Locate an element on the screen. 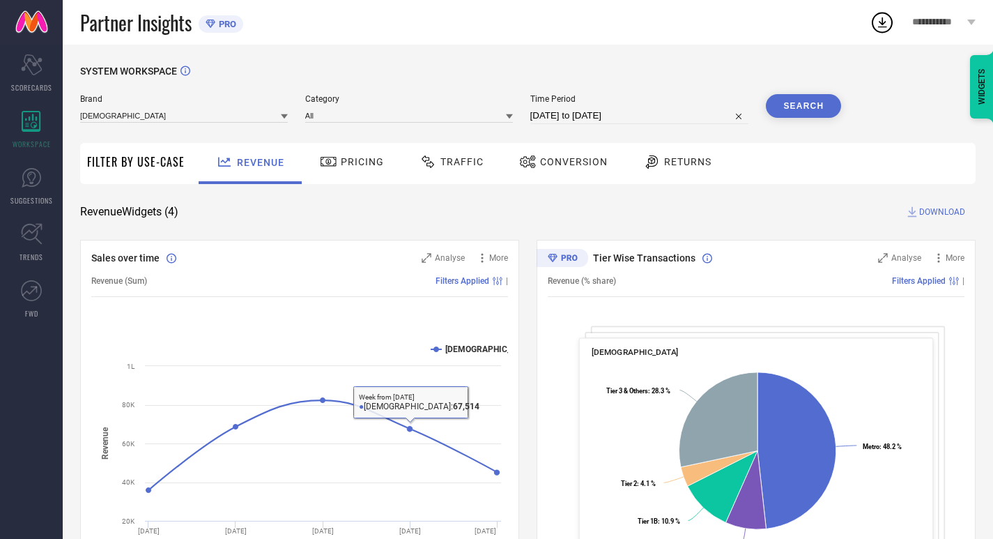 This screenshot has width=993, height=539. span: Revenue is located at coordinates (261, 162).